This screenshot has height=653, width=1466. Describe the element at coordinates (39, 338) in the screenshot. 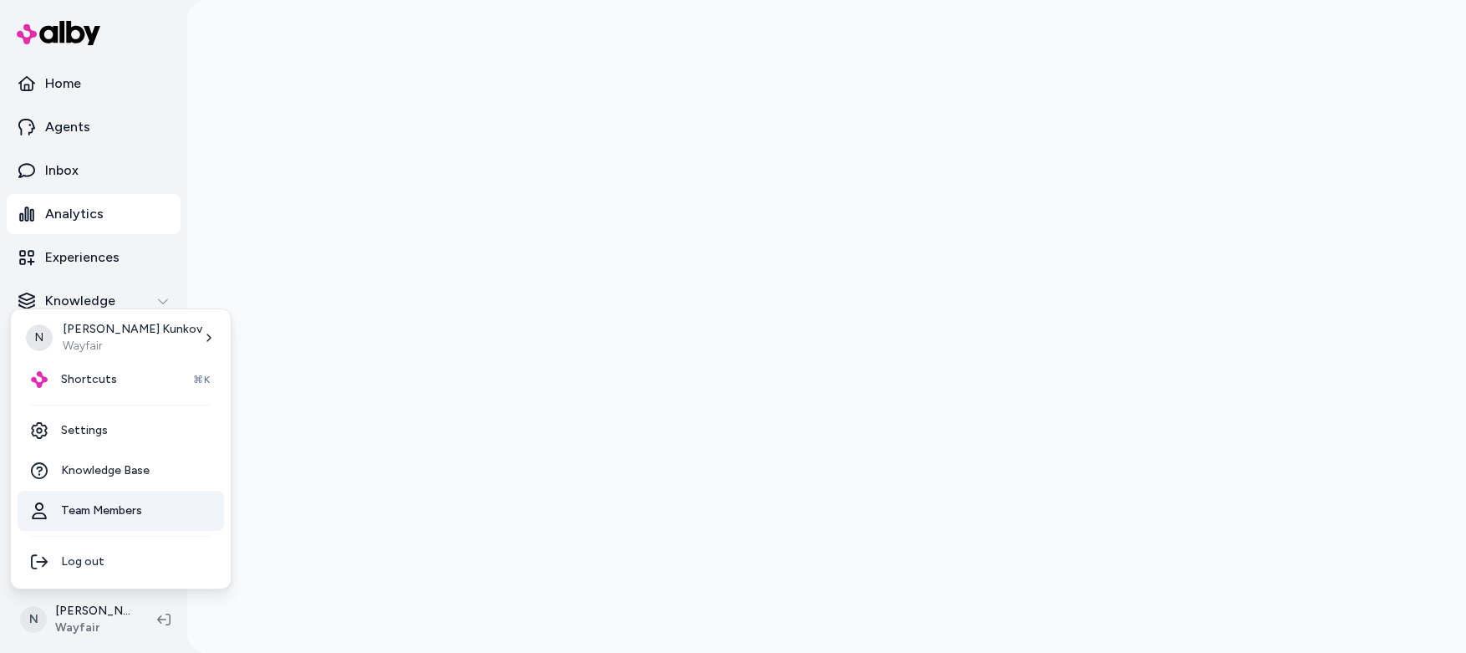

I see `span: N` at that location.